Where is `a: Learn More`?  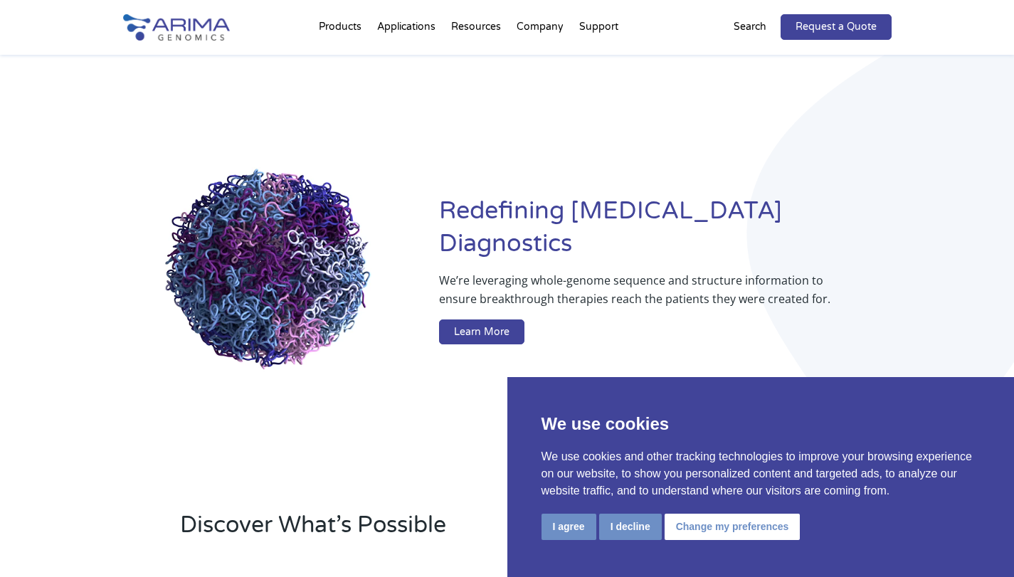 a: Learn More is located at coordinates (482, 332).